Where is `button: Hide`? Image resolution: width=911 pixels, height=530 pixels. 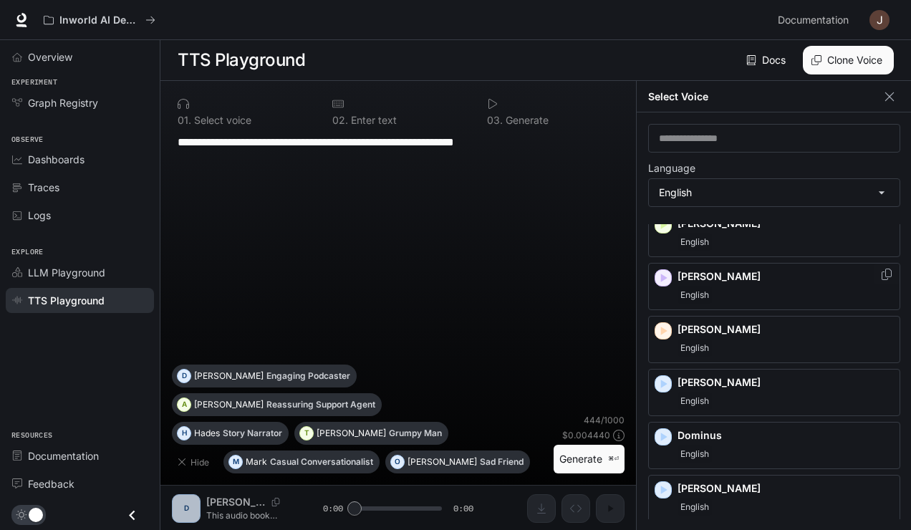 button: Hide is located at coordinates (195, 462).